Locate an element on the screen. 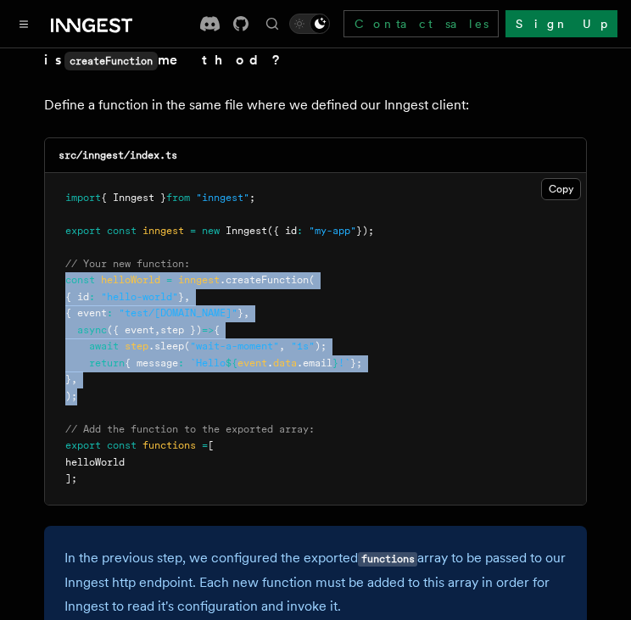  span: "hello-world" is located at coordinates (139, 297).